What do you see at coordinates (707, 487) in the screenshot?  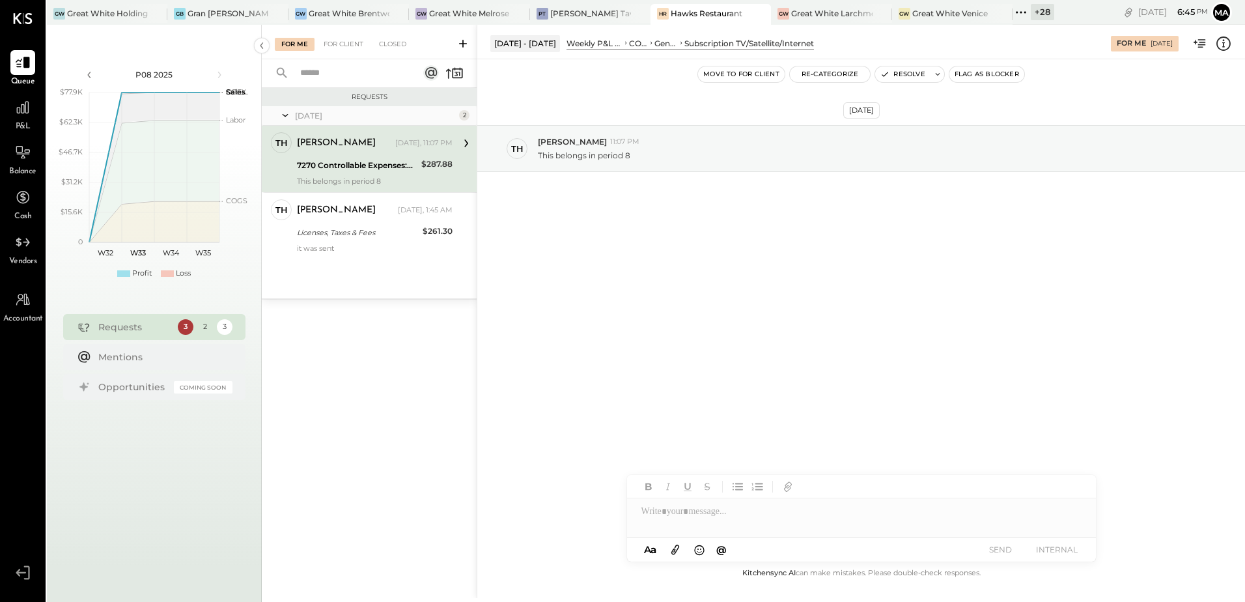 I see `button: Strikethrough` at bounding box center [707, 487].